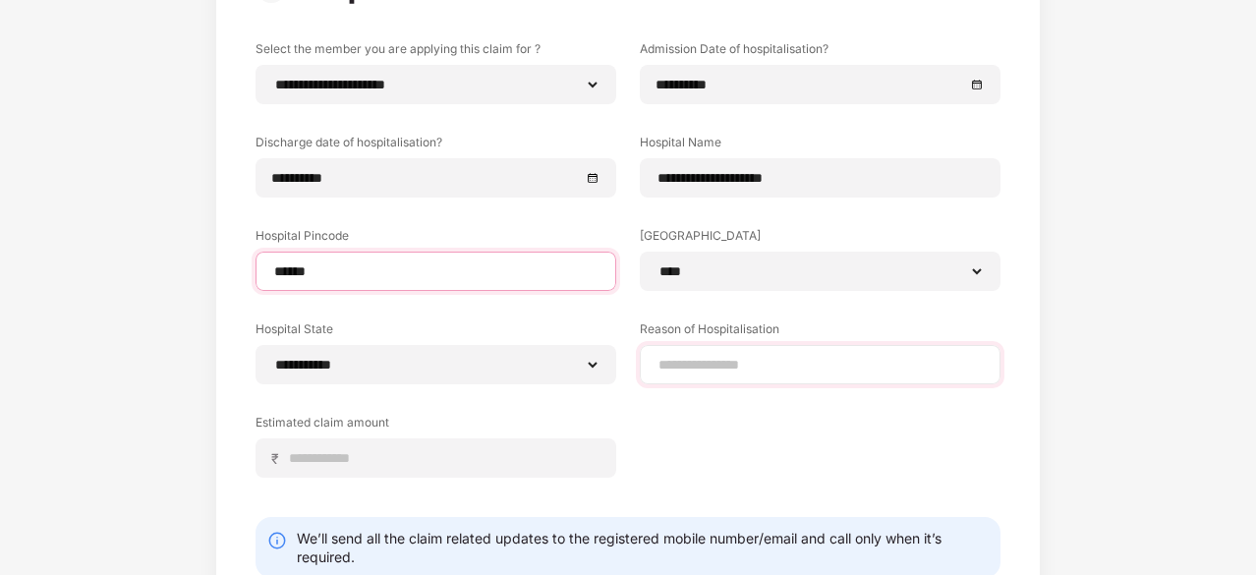 This screenshot has width=1256, height=575. Describe the element at coordinates (435, 145) in the screenshot. I see `label: Discharge date of hospitalisation?` at that location.